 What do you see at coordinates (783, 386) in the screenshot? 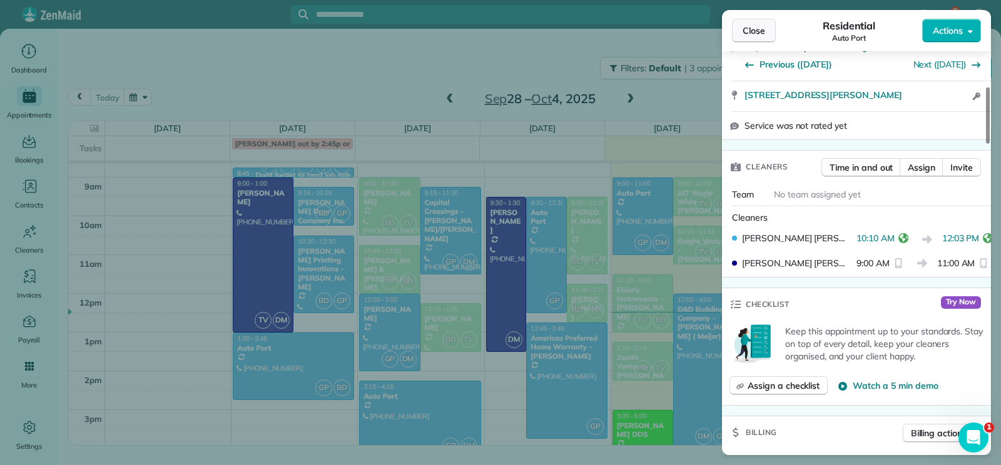
I see `span: Assign a checklist` at bounding box center [783, 386].